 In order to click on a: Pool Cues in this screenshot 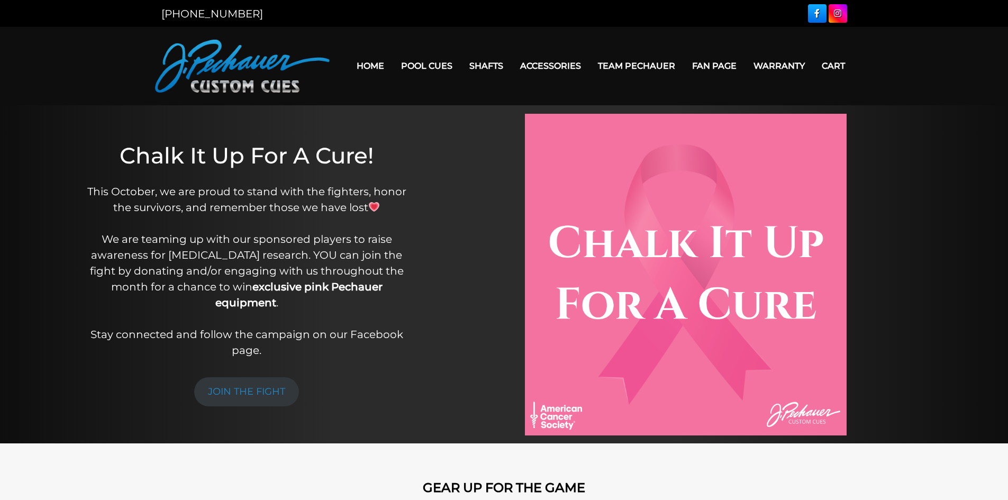, I will do `click(427, 66)`.